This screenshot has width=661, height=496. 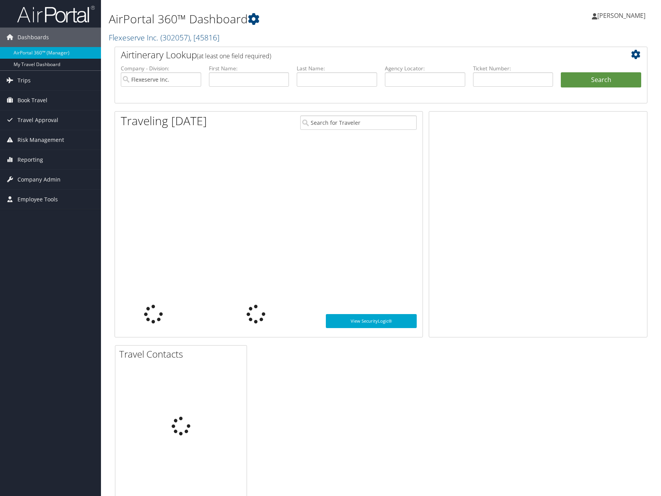 I want to click on label: Company - Division:, so click(x=161, y=68).